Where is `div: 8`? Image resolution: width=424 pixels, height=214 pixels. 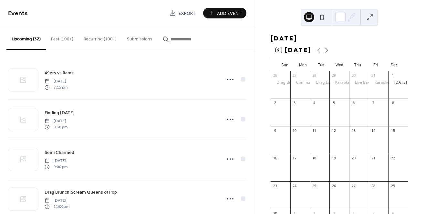
div: 8 is located at coordinates (393, 103).